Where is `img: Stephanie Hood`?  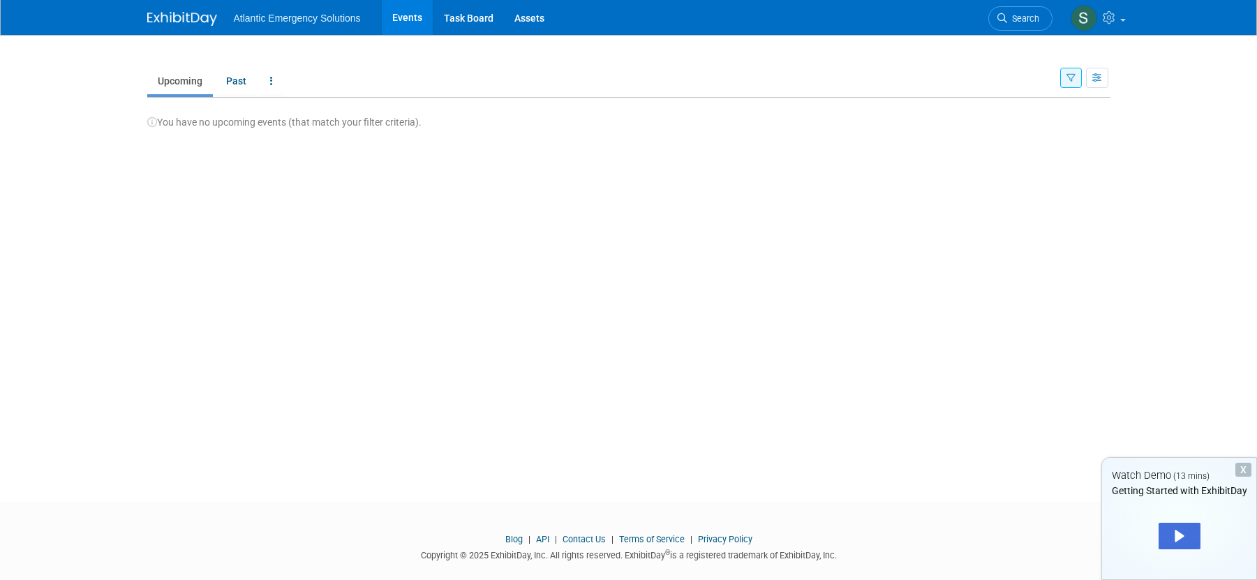 img: Stephanie Hood is located at coordinates (1084, 18).